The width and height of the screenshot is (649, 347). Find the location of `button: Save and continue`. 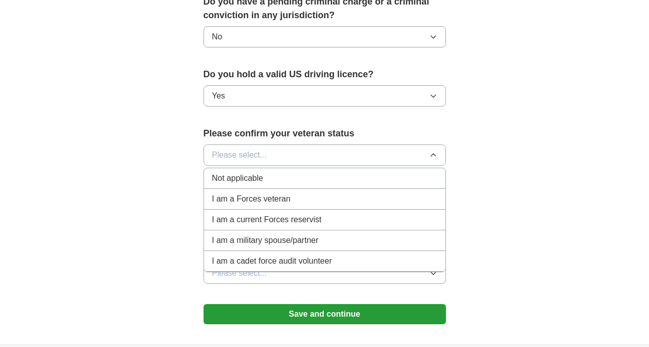

button: Save and continue is located at coordinates (325, 314).